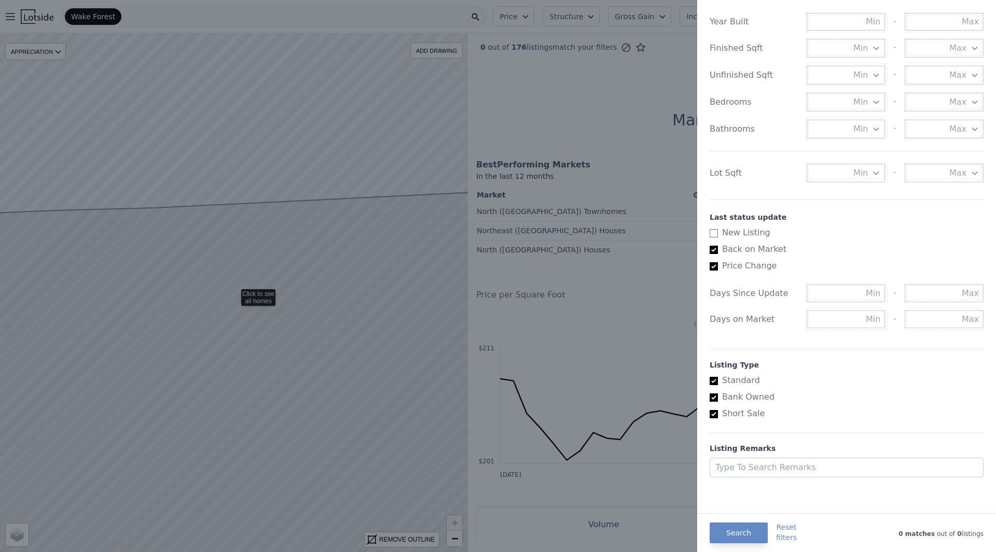 The height and width of the screenshot is (552, 996). Describe the element at coordinates (842, 266) in the screenshot. I see `label: Price Change` at that location.